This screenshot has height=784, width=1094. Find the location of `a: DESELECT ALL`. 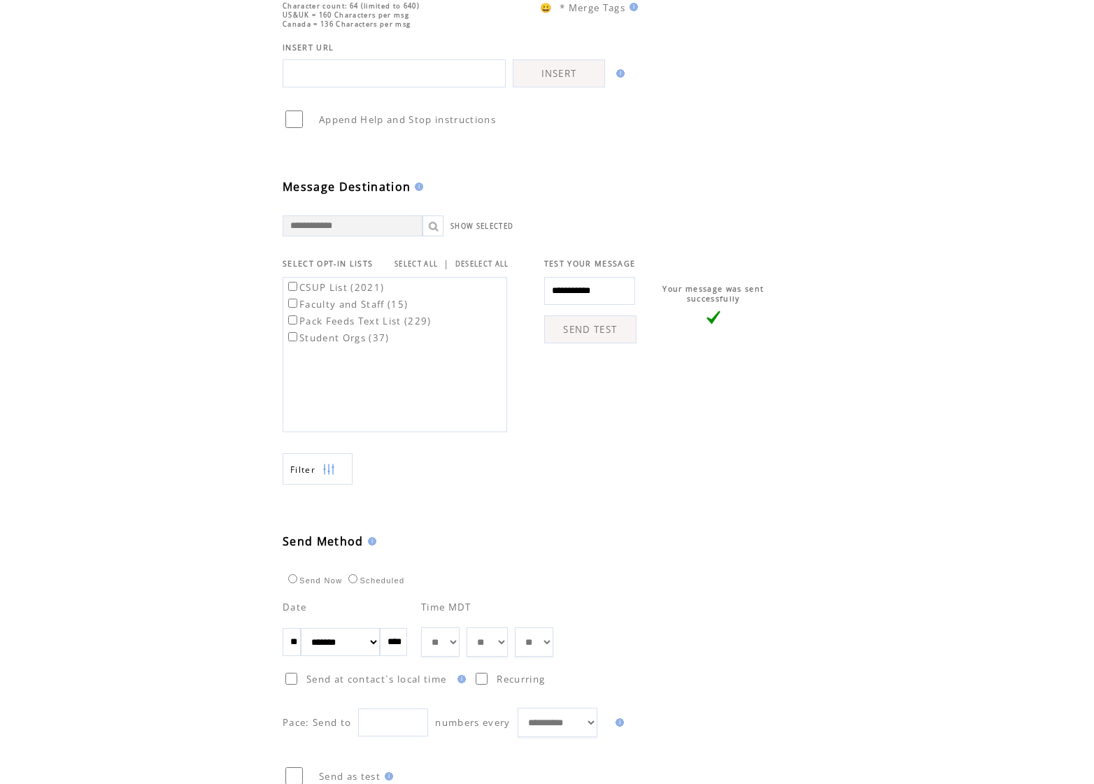

a: DESELECT ALL is located at coordinates (482, 264).